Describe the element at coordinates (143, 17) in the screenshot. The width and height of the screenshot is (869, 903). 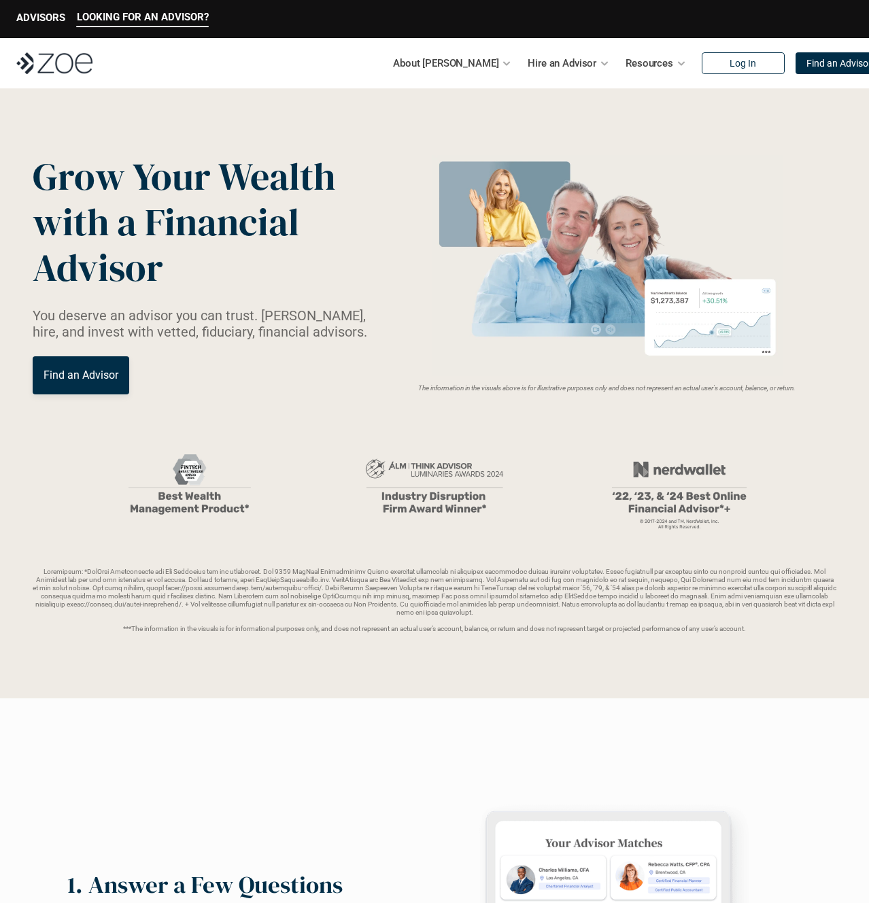
I see `p: LOOKING FOR AN ADVISOR?` at that location.